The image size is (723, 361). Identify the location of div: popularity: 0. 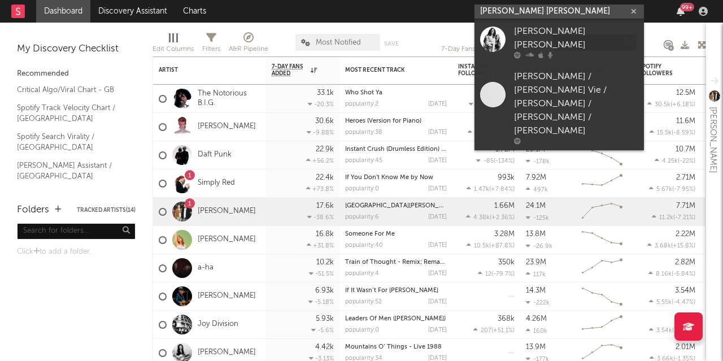
(362, 189).